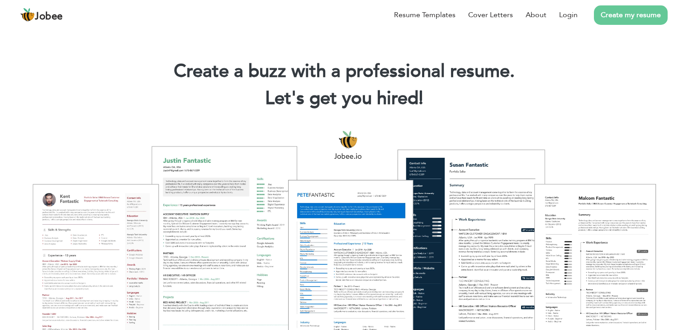  What do you see at coordinates (28, 15) in the screenshot?
I see `img: jobee.io` at bounding box center [28, 15].